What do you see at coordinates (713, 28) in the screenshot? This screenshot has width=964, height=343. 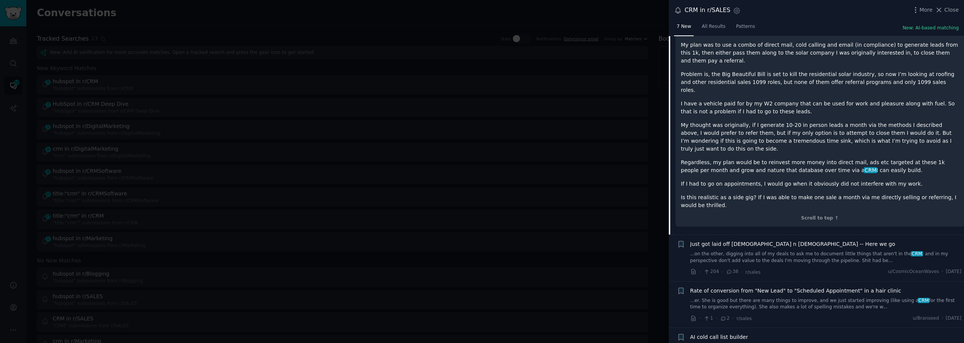 I see `a: All Results` at bounding box center [713, 28].